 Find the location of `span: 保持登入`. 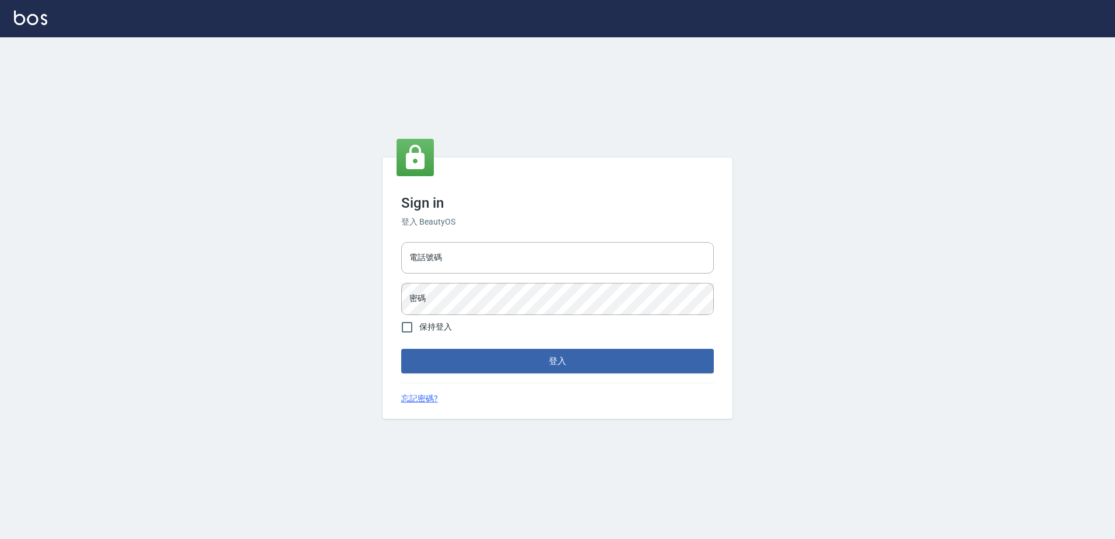

span: 保持登入 is located at coordinates (436, 327).